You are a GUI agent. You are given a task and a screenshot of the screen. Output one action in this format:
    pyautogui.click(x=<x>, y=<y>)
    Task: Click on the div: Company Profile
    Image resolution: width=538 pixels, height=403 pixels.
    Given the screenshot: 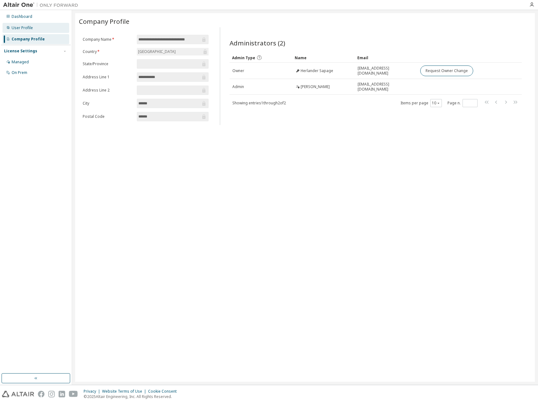 What is the action you would take?
    pyautogui.click(x=28, y=39)
    